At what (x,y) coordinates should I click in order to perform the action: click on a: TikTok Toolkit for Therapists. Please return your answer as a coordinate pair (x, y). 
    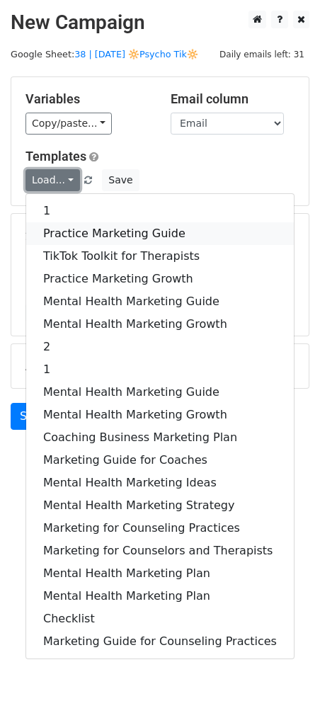
    Looking at the image, I should click on (160, 256).